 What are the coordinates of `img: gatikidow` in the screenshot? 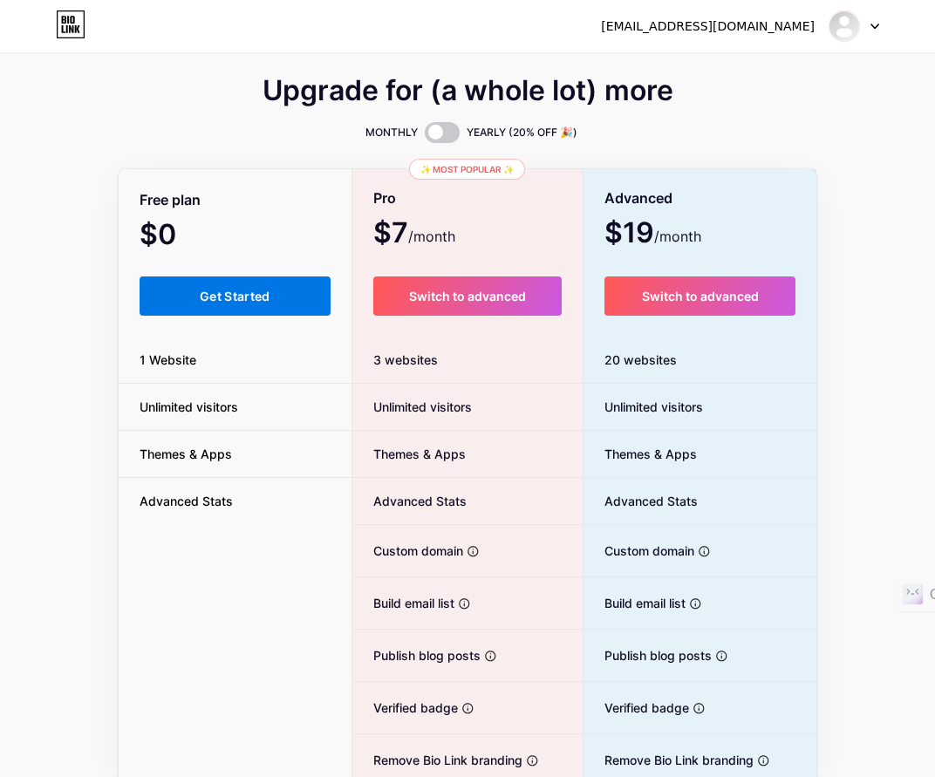 It's located at (844, 26).